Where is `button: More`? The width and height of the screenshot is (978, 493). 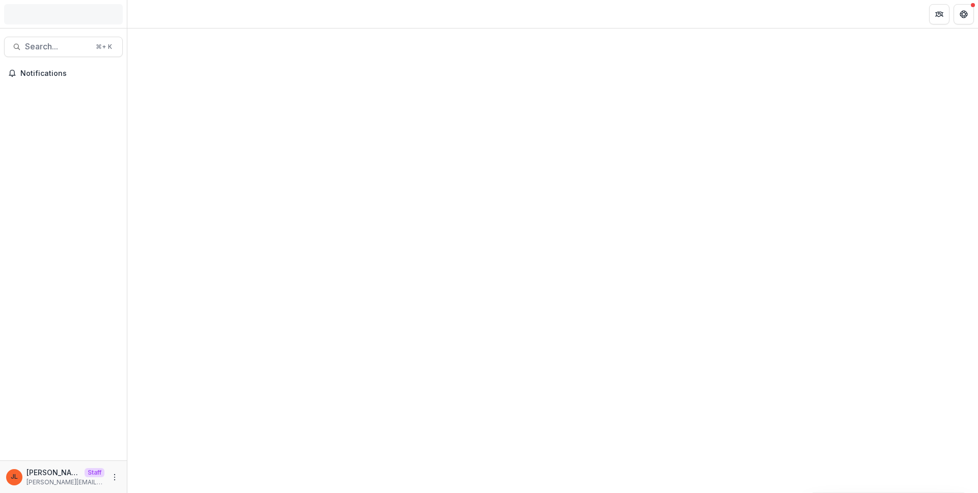
button: More is located at coordinates (115, 477).